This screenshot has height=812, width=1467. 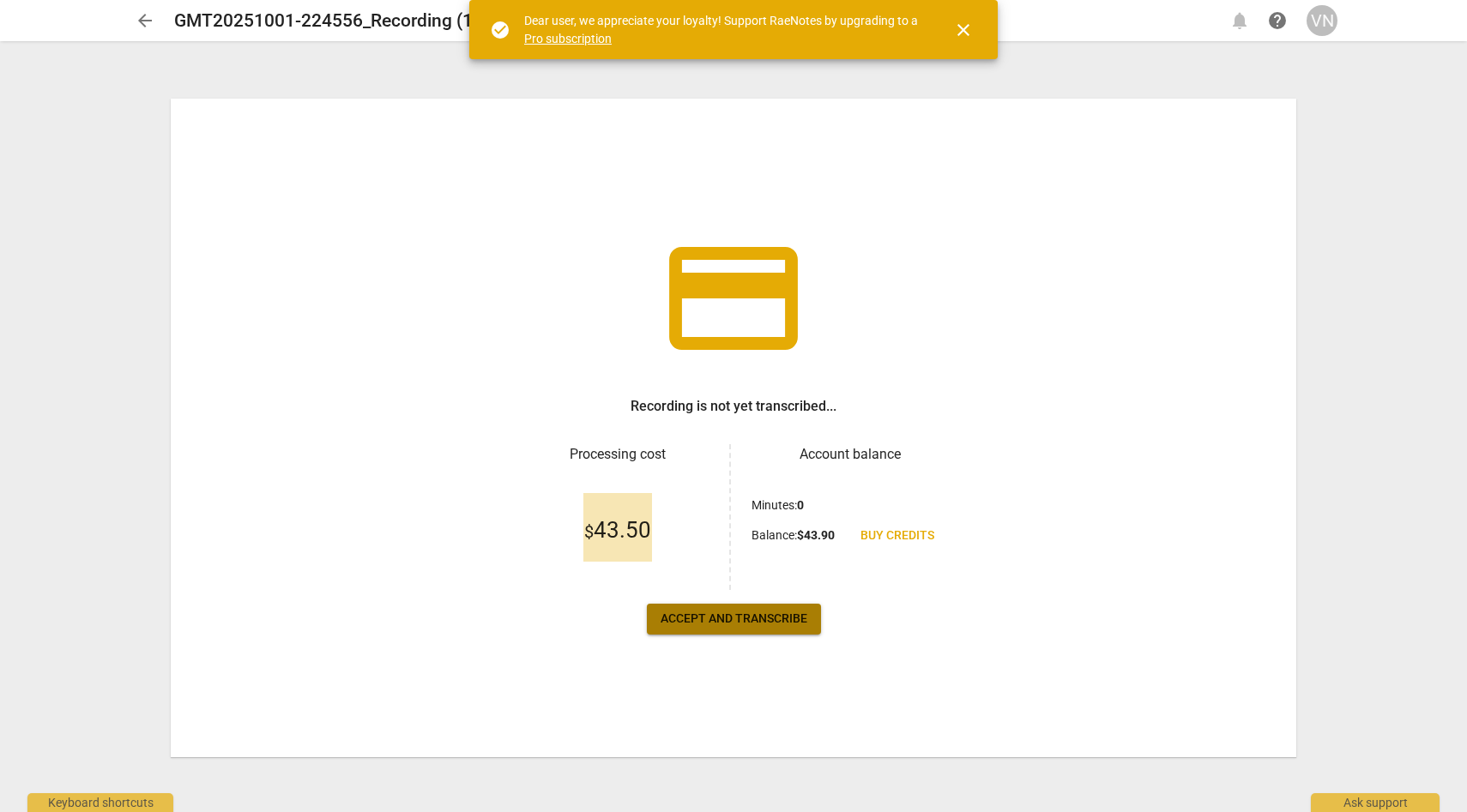 What do you see at coordinates (963, 30) in the screenshot?
I see `button: Close` at bounding box center [963, 30].